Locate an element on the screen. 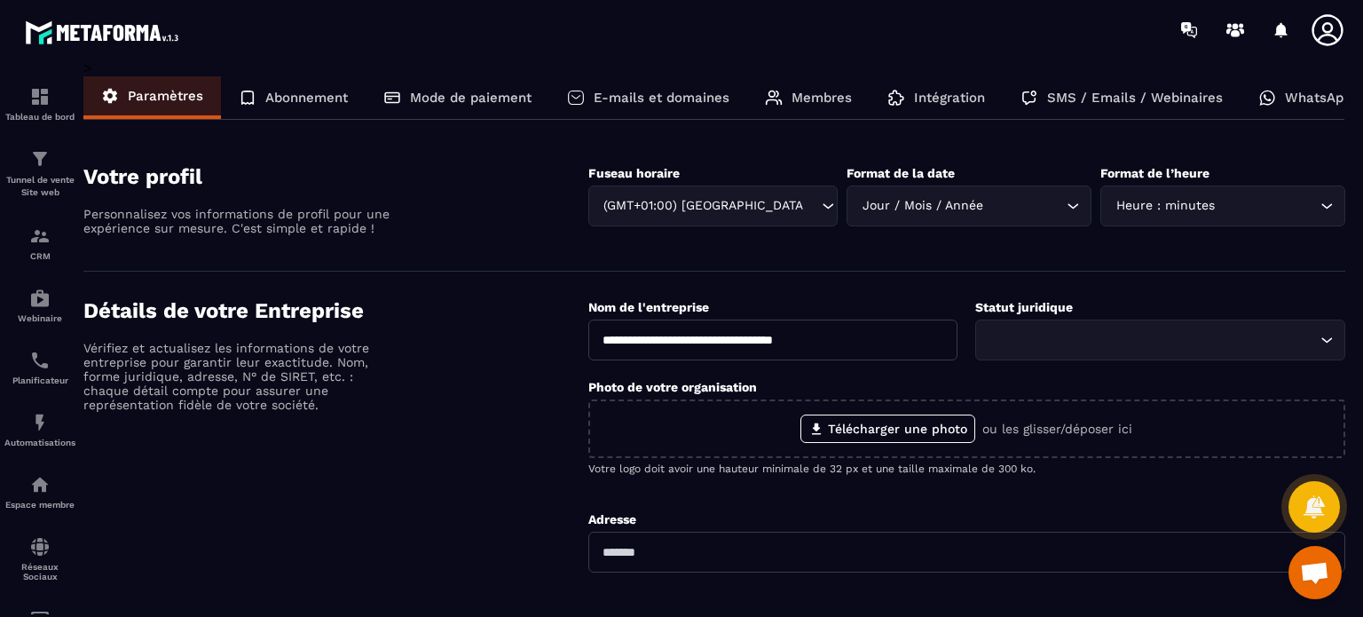 The width and height of the screenshot is (1363, 617). p: Intégration is located at coordinates (949, 98).